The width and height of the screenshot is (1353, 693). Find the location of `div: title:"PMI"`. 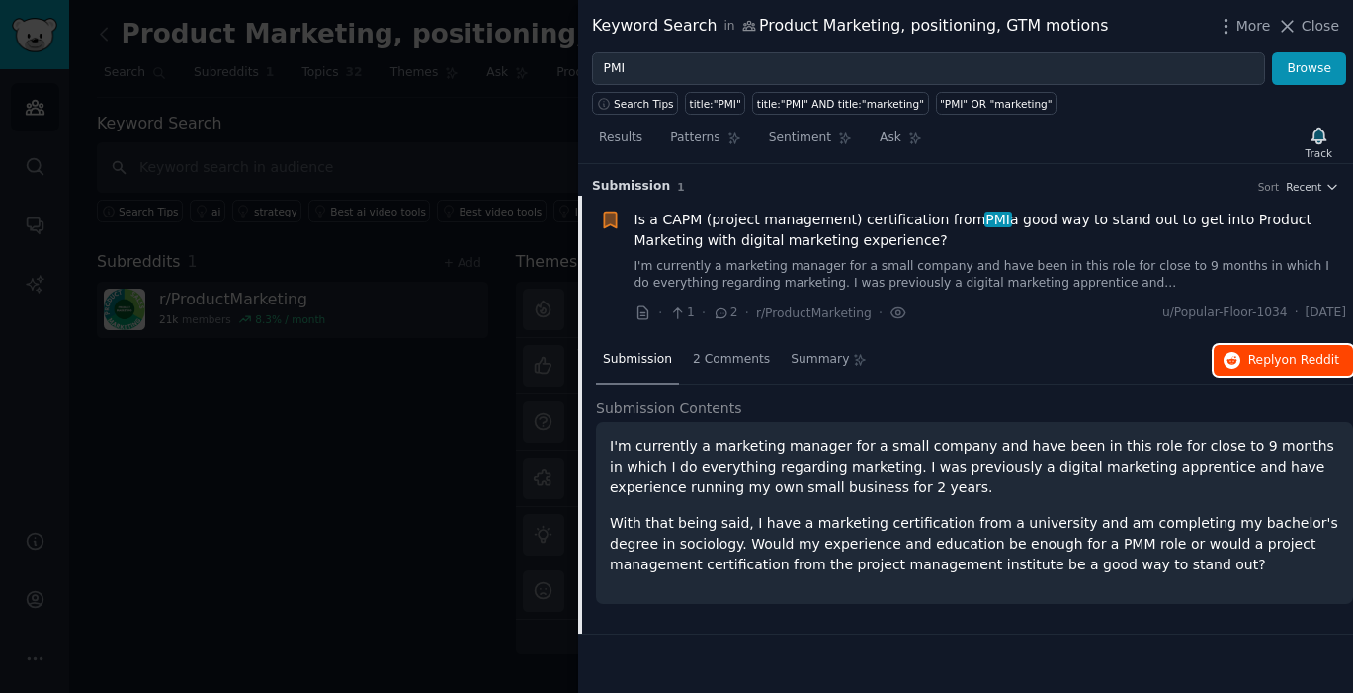

div: title:"PMI" is located at coordinates (716, 104).